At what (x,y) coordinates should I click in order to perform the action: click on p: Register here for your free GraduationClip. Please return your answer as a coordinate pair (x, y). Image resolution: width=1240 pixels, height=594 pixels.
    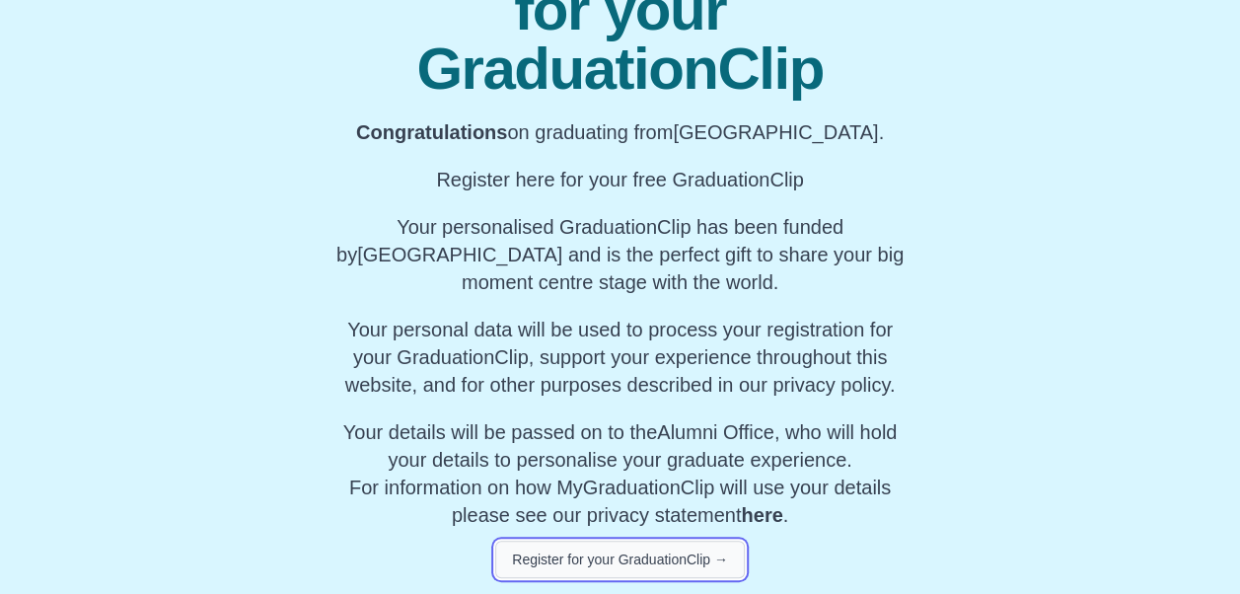
    Looking at the image, I should click on (619, 179).